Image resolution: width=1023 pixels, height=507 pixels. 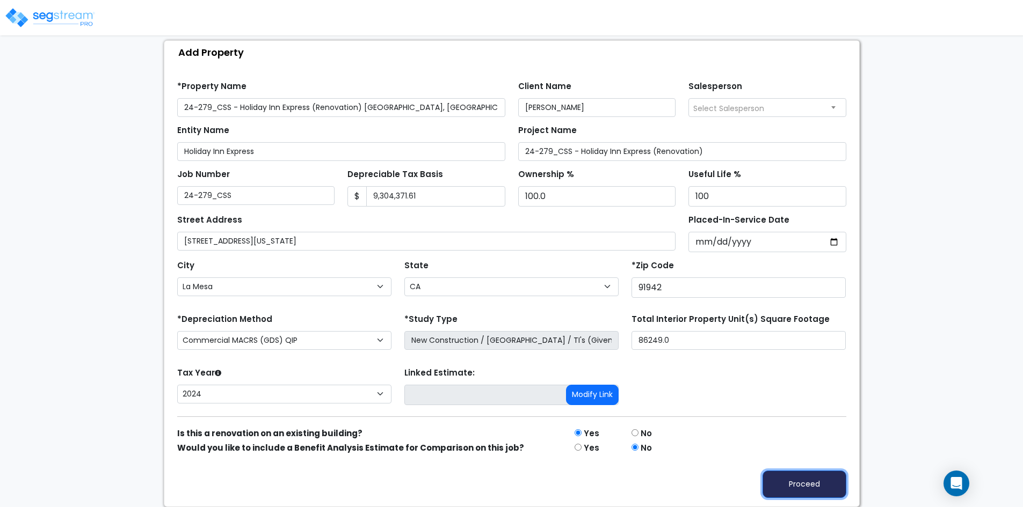 What do you see at coordinates (341, 151) in the screenshot?
I see `input: Entity Name` at bounding box center [341, 151].